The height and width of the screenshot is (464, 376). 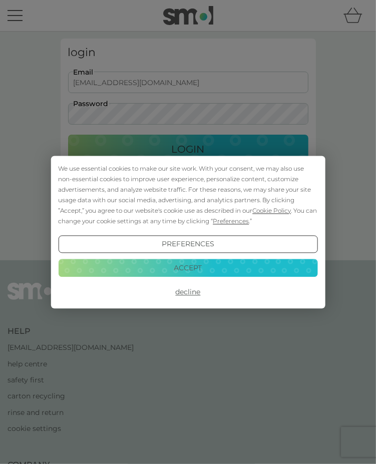 I want to click on button: Preferences, so click(x=188, y=244).